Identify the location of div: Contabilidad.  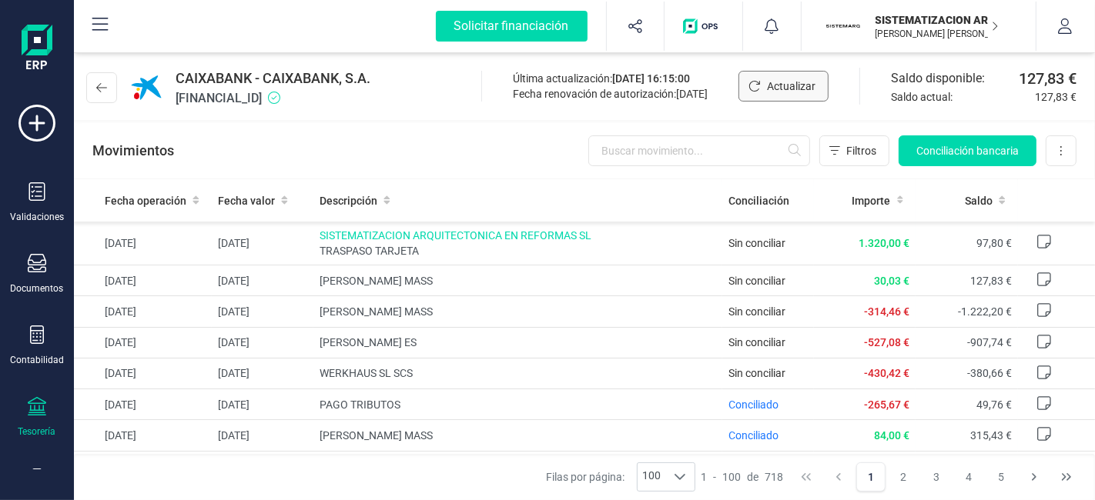
(37, 360).